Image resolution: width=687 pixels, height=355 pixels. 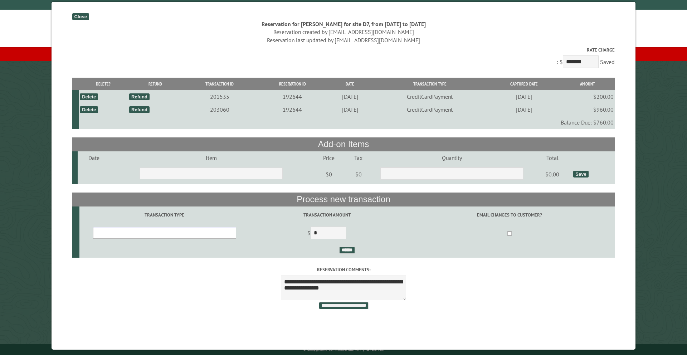 I want to click on th: Captured Date, so click(x=524, y=84).